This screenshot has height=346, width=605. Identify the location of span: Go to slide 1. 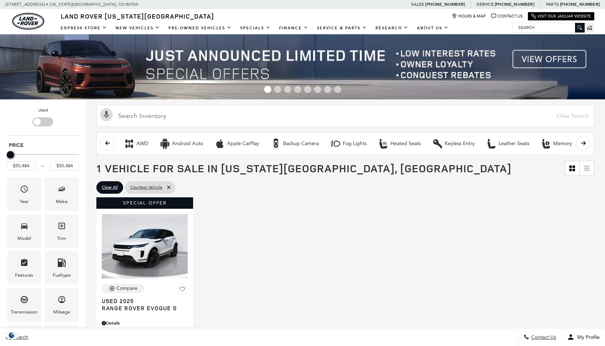
(268, 89).